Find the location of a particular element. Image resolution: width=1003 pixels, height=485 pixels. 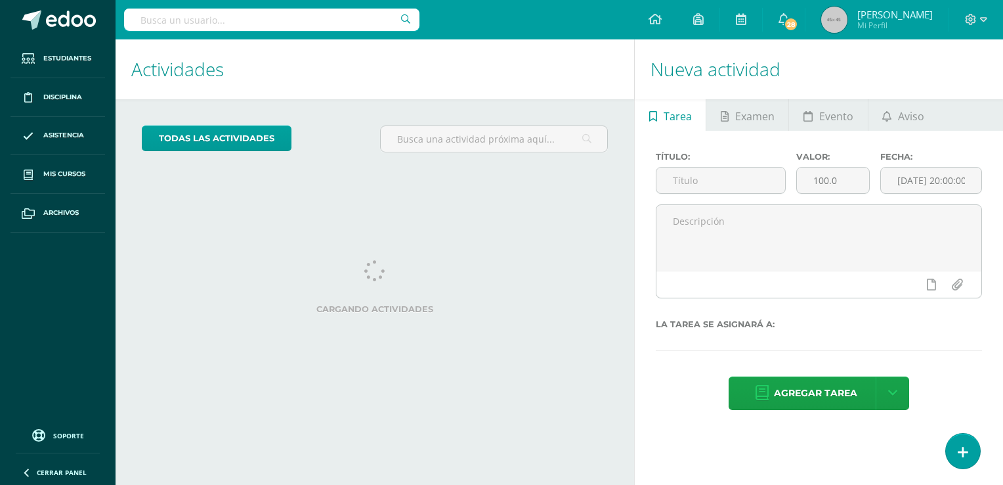

span: Tarea is located at coordinates (678, 116).